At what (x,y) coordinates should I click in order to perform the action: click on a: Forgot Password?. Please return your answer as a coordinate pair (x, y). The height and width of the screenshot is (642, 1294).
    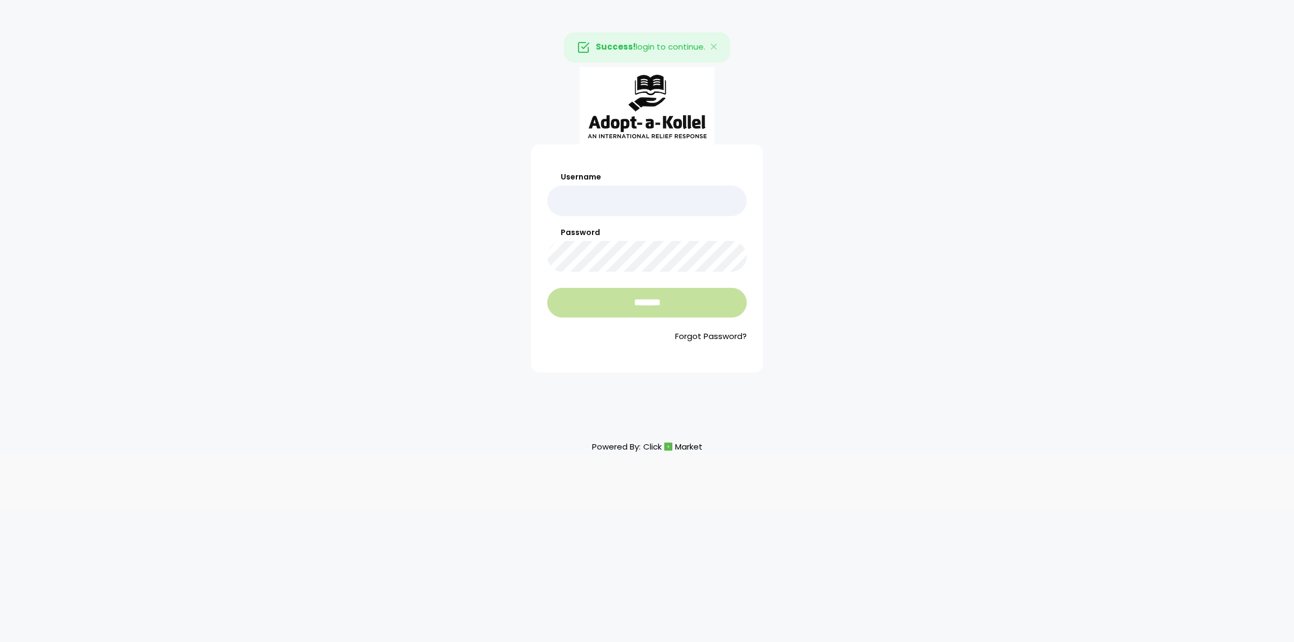
    Looking at the image, I should click on (647, 336).